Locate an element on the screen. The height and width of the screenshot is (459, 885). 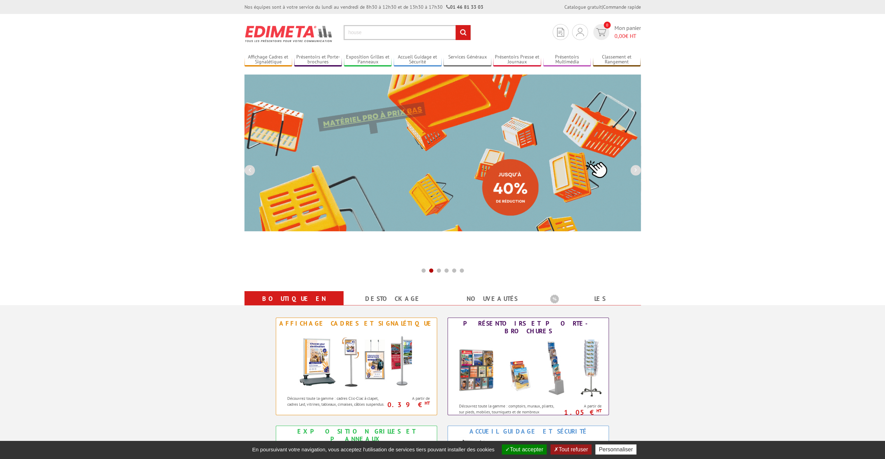
a: devis rapide 0 Mon panier 0,00€ HT is located at coordinates (616, 32).